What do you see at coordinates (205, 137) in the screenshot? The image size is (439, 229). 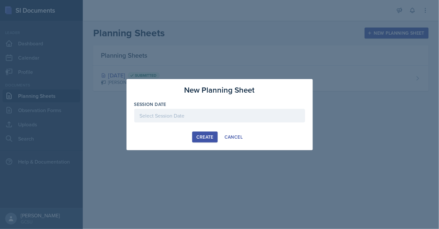 I see `button: Create` at bounding box center [205, 137].